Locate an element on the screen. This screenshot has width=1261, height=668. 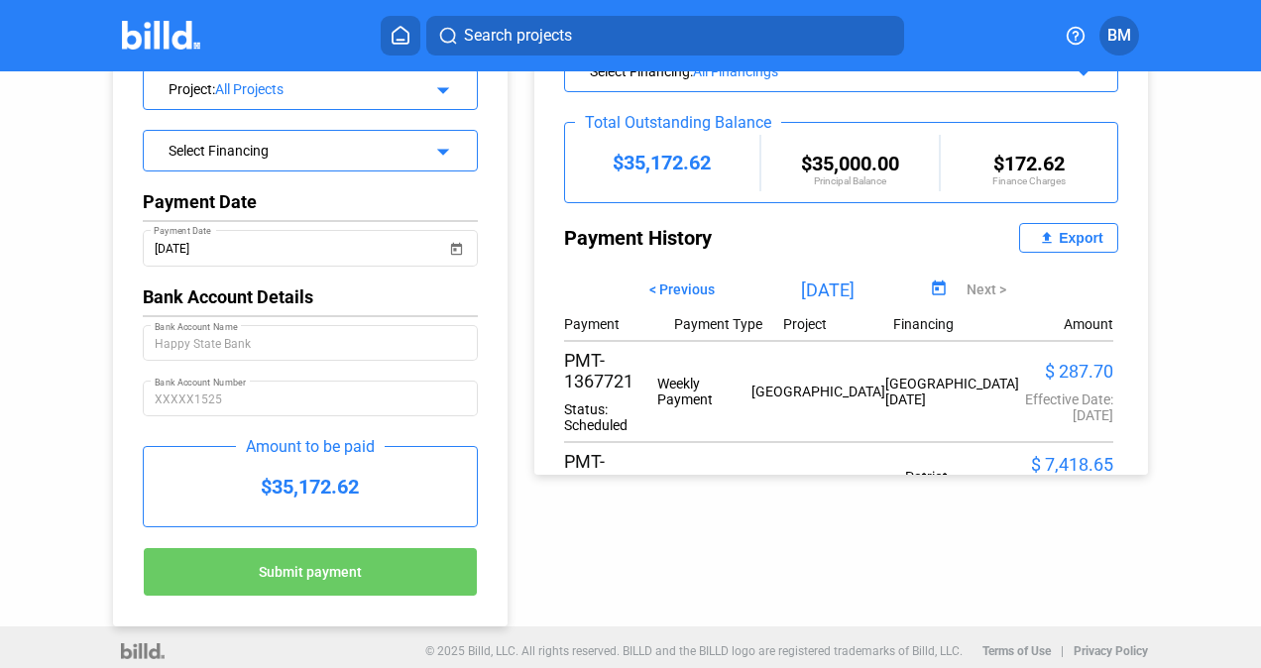
button: Next > is located at coordinates (986, 289).